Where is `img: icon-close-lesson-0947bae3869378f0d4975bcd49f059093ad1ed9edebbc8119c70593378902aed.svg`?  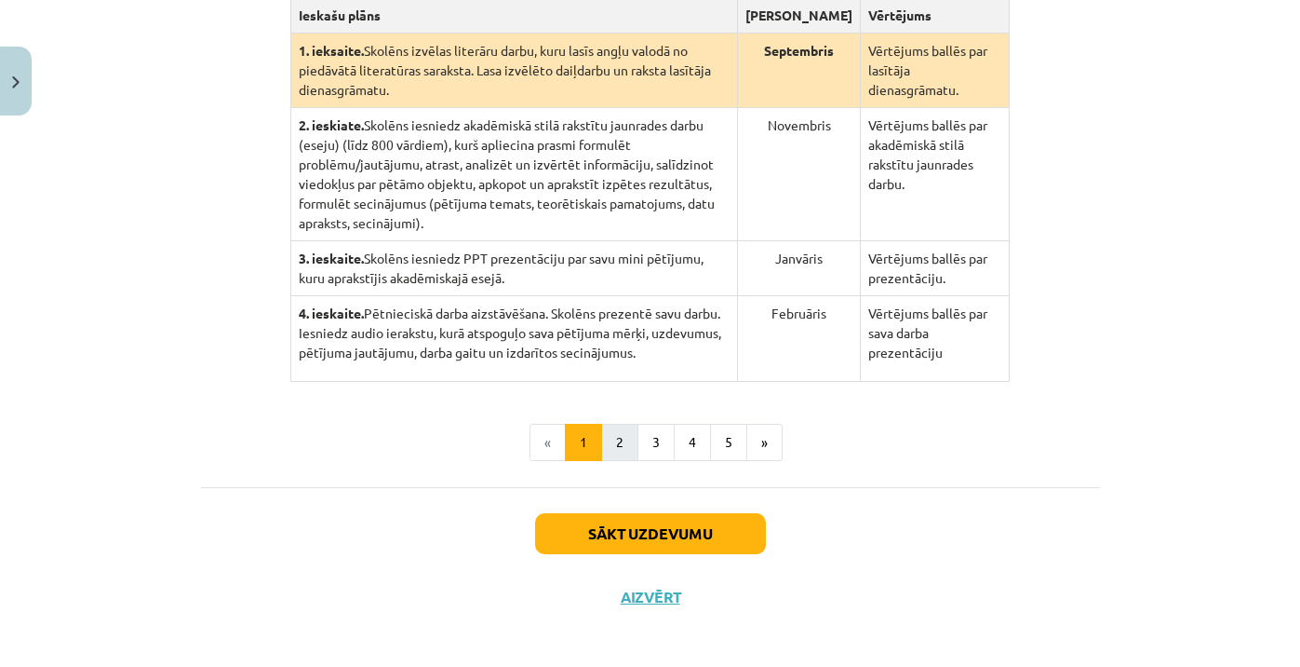 img: icon-close-lesson-0947bae3869378f0d4975bcd49f059093ad1ed9edebbc8119c70593378902aed.svg is located at coordinates (16, 82).